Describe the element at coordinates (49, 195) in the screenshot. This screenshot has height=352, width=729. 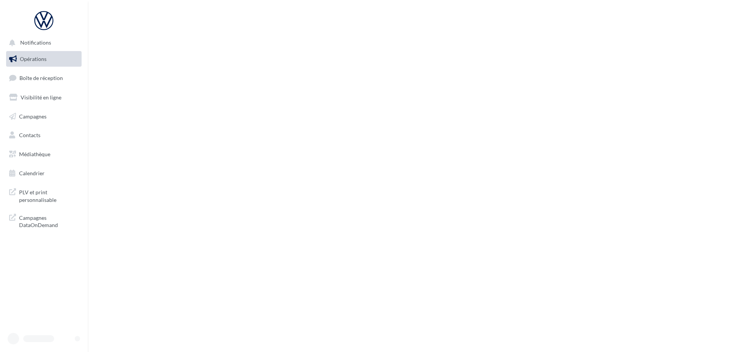
I see `span: PLV et print personnalisable` at that location.